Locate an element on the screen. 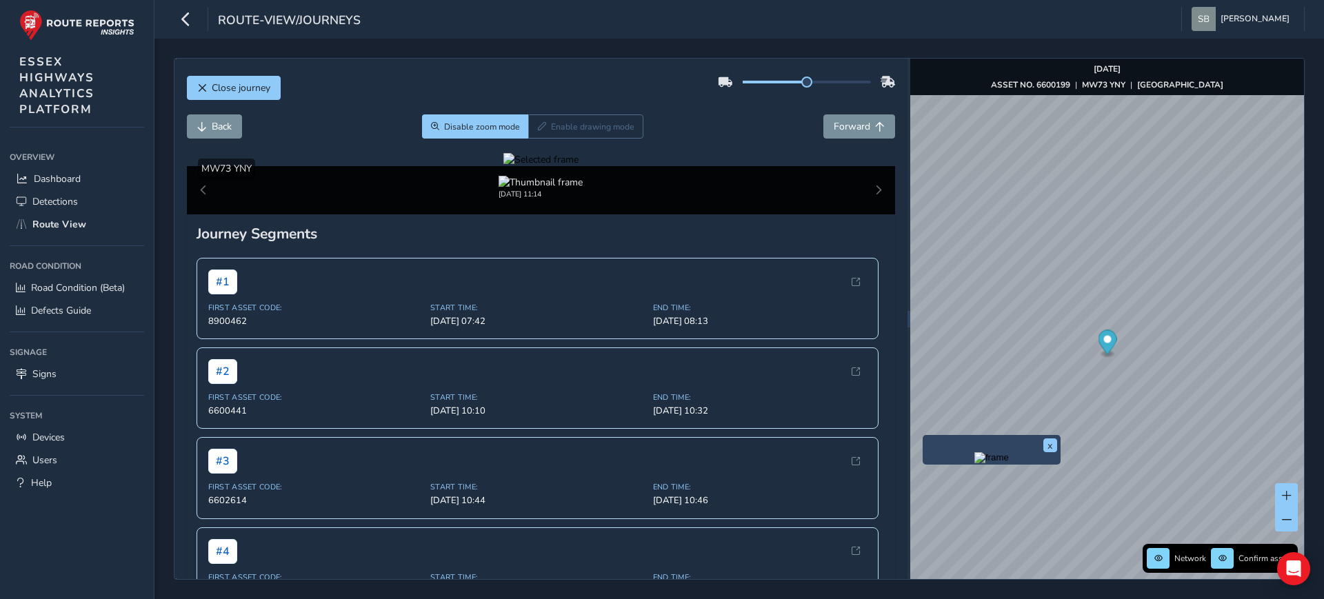 The image size is (1324, 599). span: Back is located at coordinates (221, 126).